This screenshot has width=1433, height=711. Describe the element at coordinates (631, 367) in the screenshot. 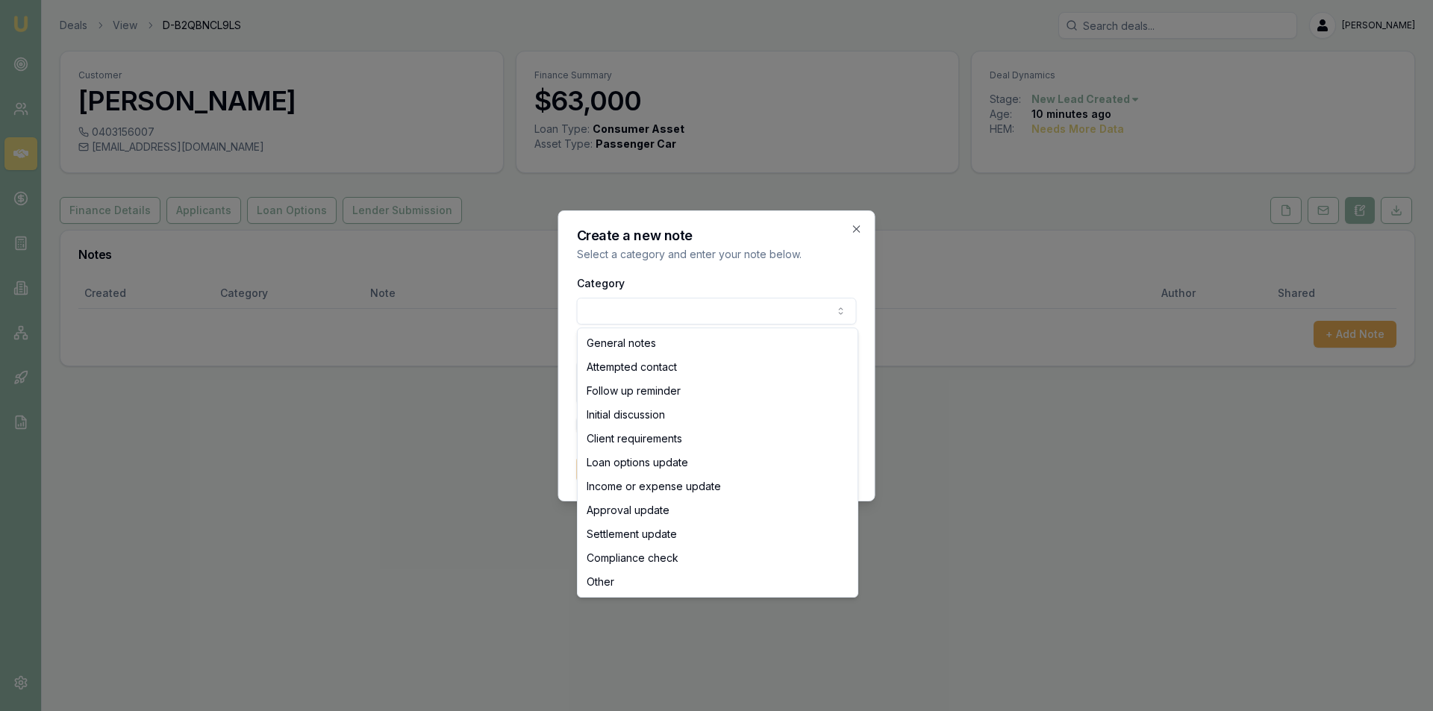

I see `span: Attempted contact` at that location.